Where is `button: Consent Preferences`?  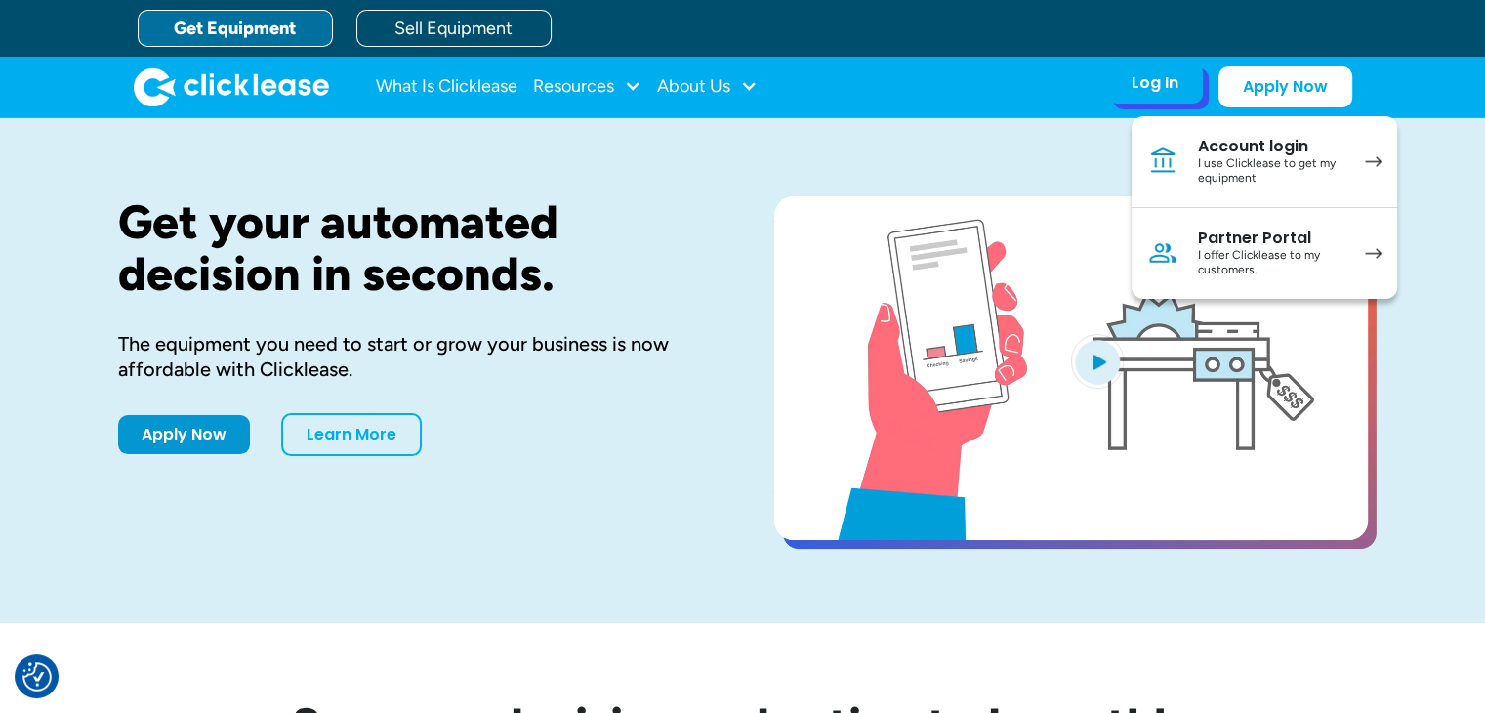
button: Consent Preferences is located at coordinates (37, 676).